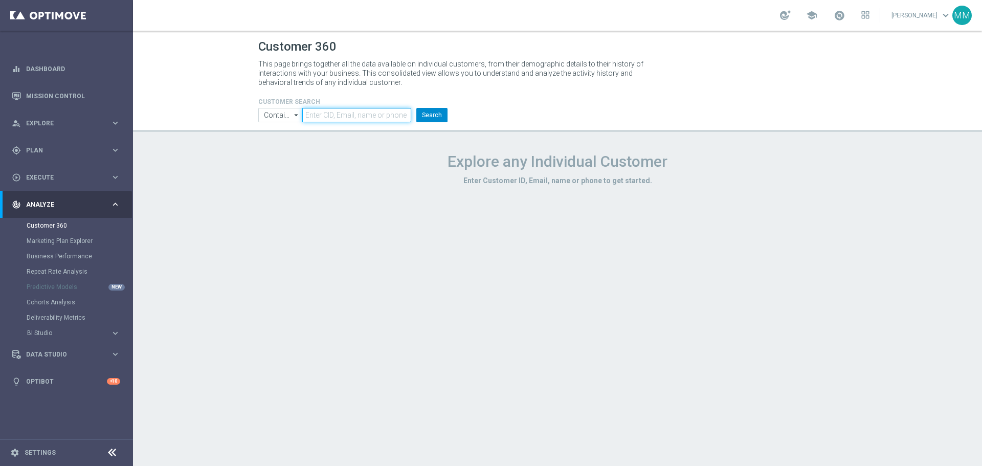  What do you see at coordinates (67, 241) in the screenshot?
I see `a: Marketing Plan Explorer` at bounding box center [67, 241].